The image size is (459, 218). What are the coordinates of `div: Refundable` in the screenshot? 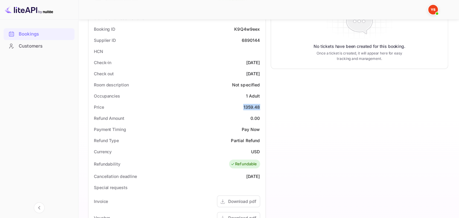 It's located at (244, 164).